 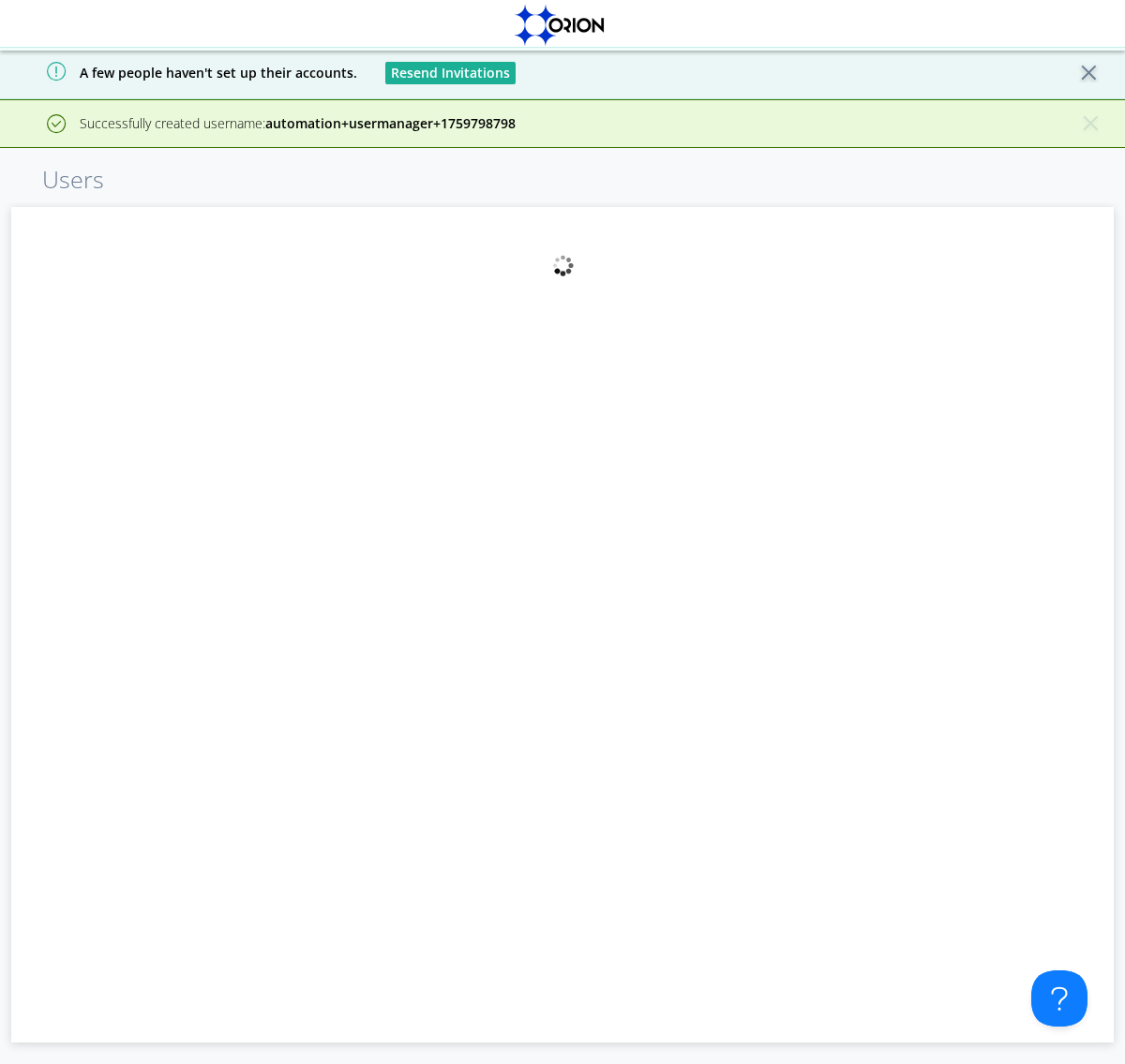 I want to click on img: spin.svg, so click(x=562, y=265).